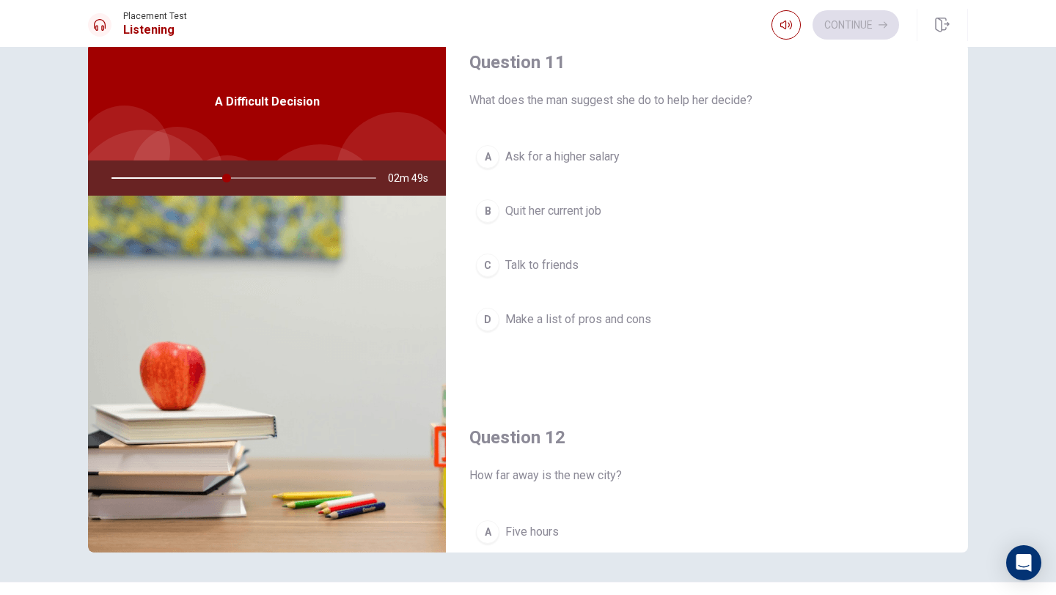 This screenshot has height=595, width=1056. What do you see at coordinates (707, 320) in the screenshot?
I see `button: DMake a list of pros and cons` at bounding box center [707, 320].